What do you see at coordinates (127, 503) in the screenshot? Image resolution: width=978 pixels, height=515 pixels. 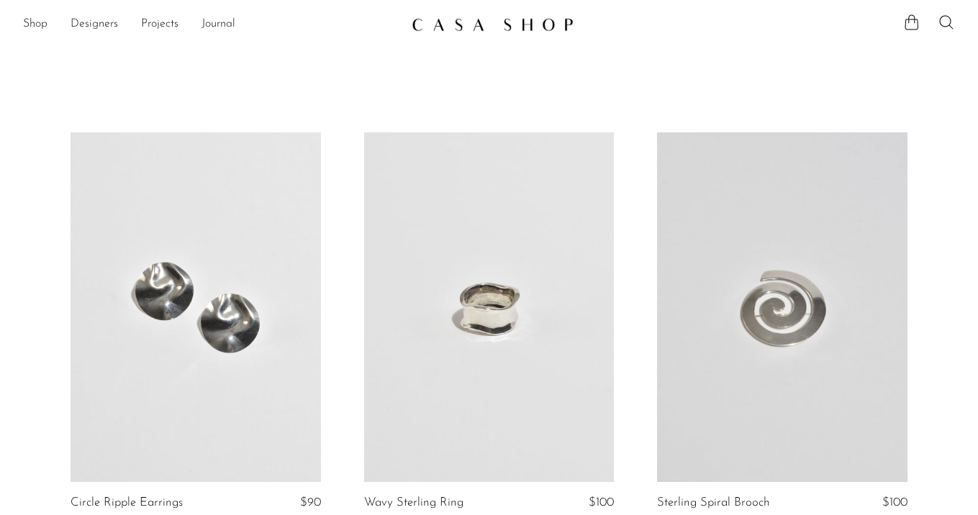 I see `a: Circle Ripple Earrings` at bounding box center [127, 503].